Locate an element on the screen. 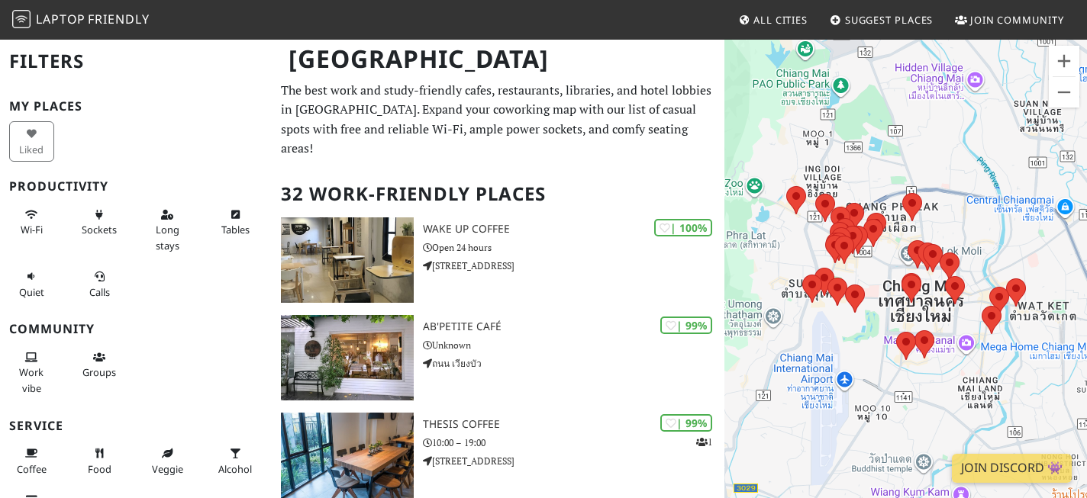 Image resolution: width=1087 pixels, height=498 pixels. span: Food is located at coordinates (99, 469).